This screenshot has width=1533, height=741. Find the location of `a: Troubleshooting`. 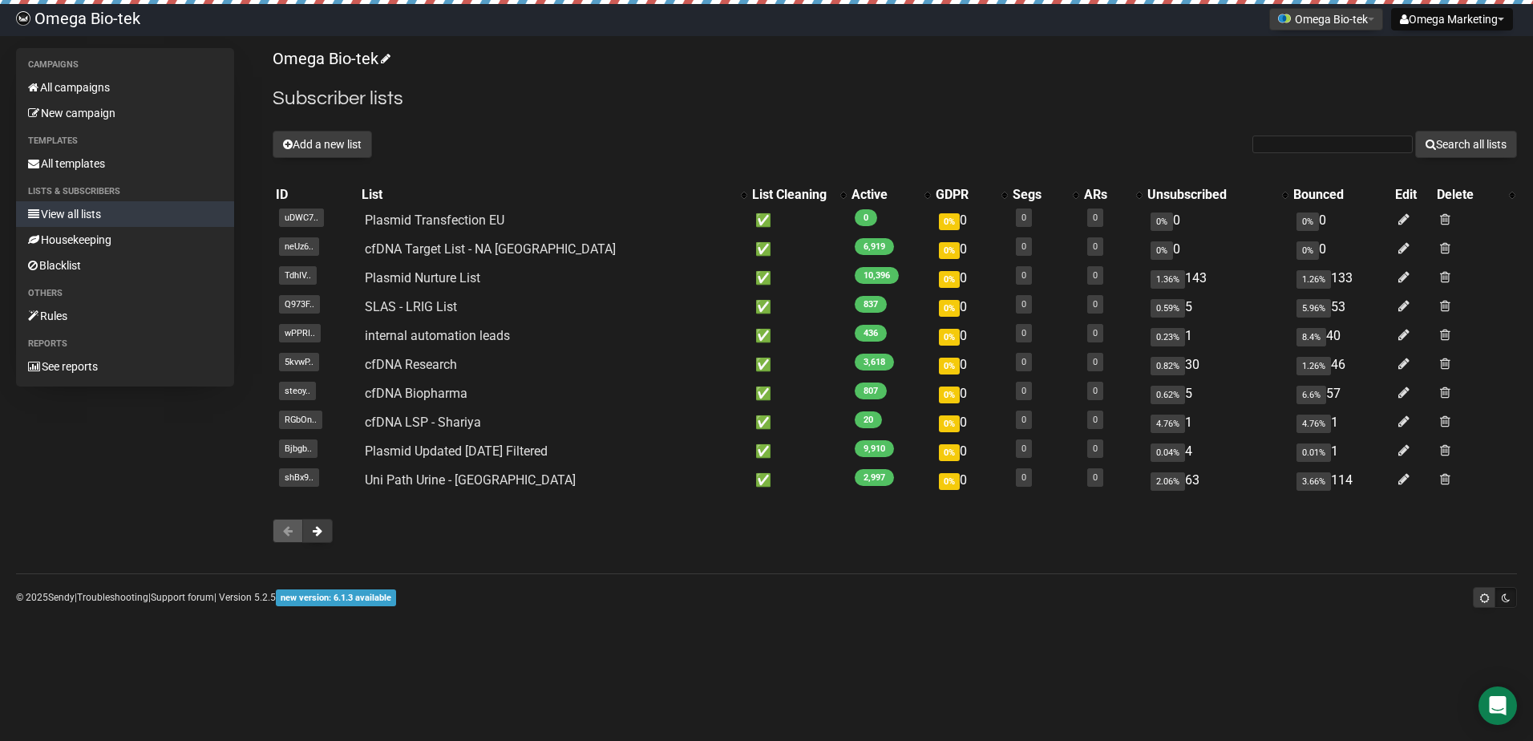

a: Troubleshooting is located at coordinates (112, 597).